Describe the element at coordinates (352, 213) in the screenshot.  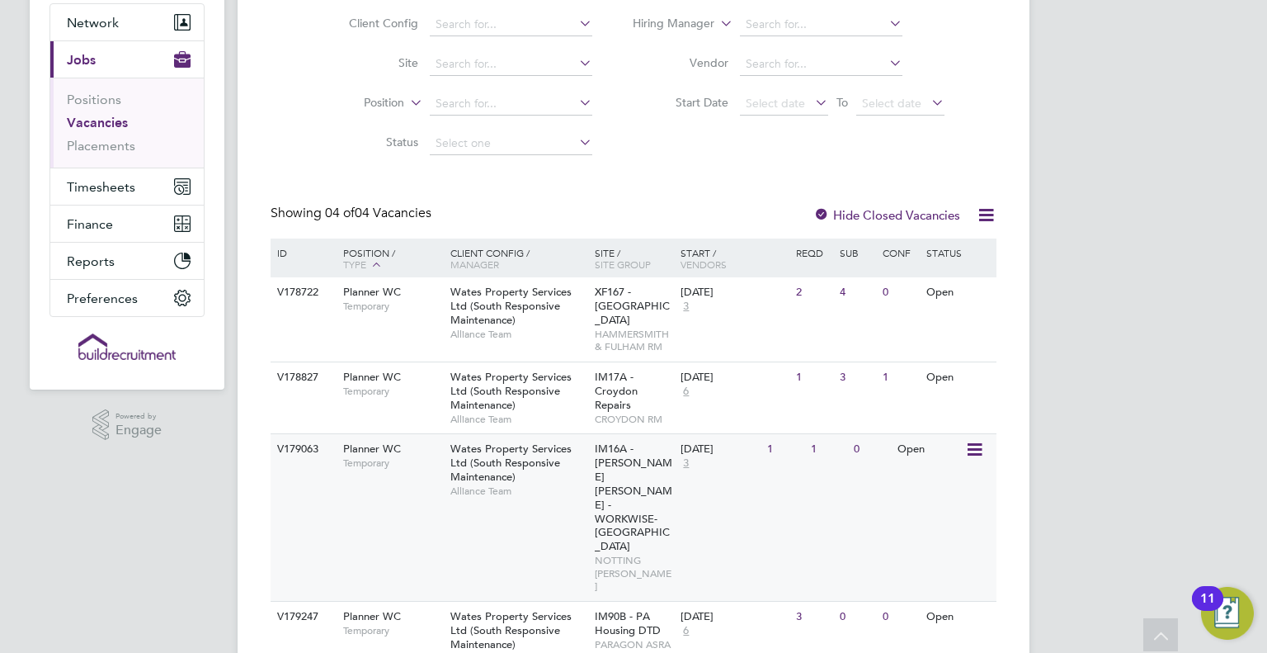
I see `div: Showing` at that location.